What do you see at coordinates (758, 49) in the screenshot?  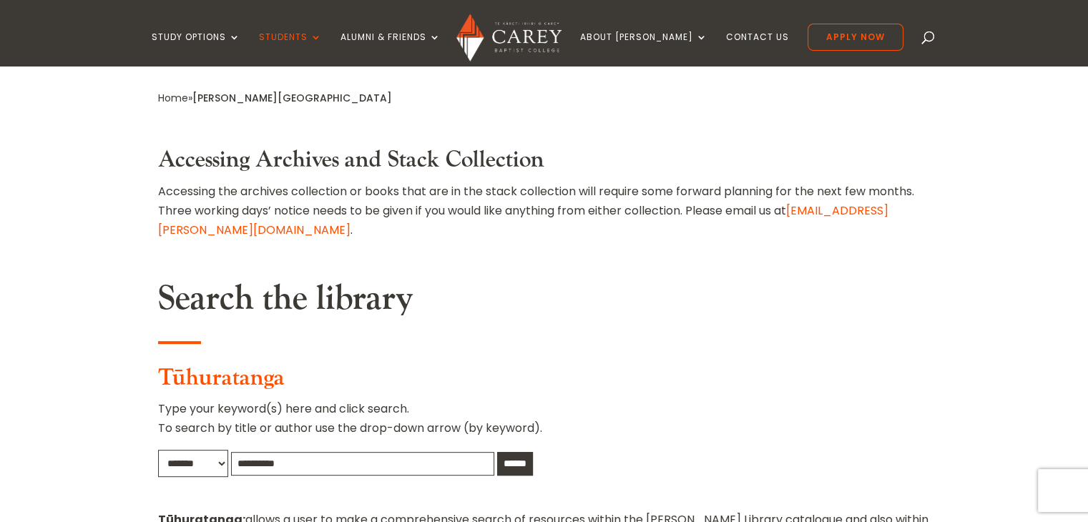 I see `a: Contact Us` at bounding box center [758, 49].